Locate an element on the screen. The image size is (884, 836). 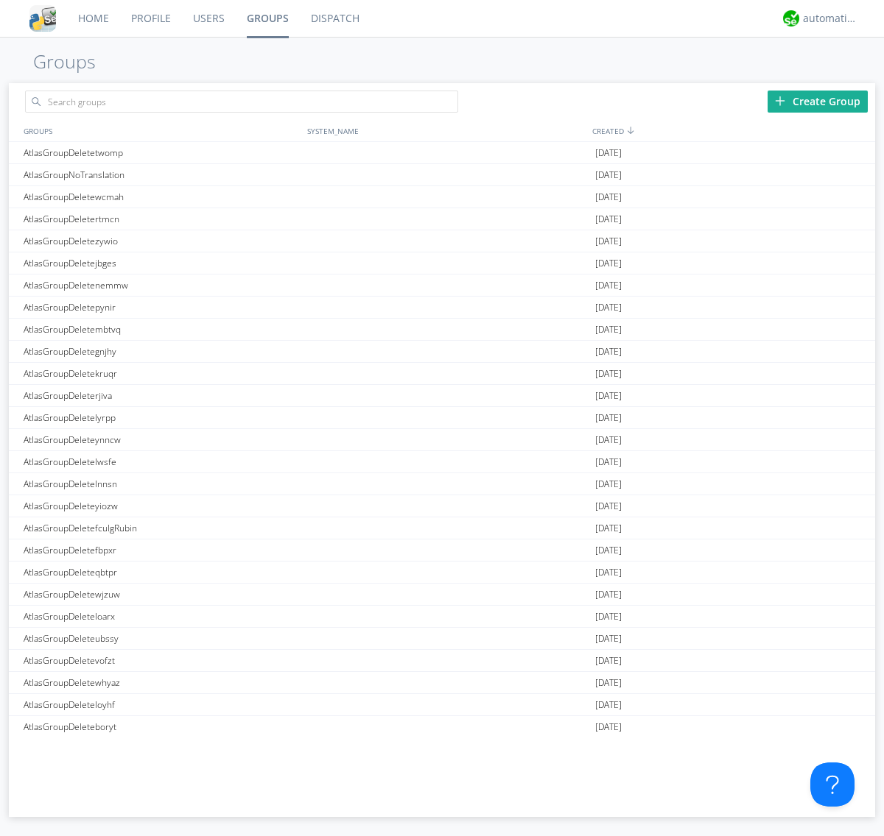
div: Create Group is located at coordinates (817, 102).